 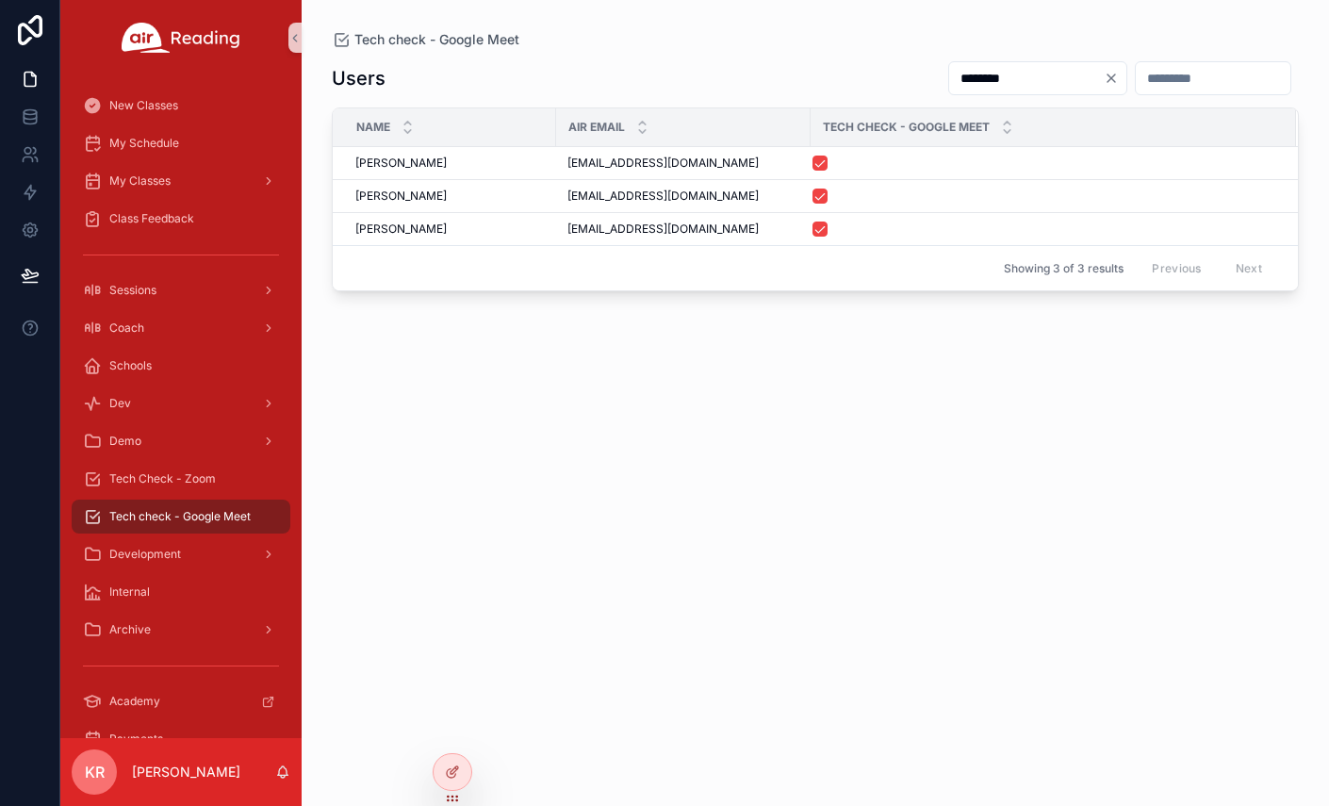 What do you see at coordinates (181, 701) in the screenshot?
I see `a: Academy` at bounding box center [181, 701].